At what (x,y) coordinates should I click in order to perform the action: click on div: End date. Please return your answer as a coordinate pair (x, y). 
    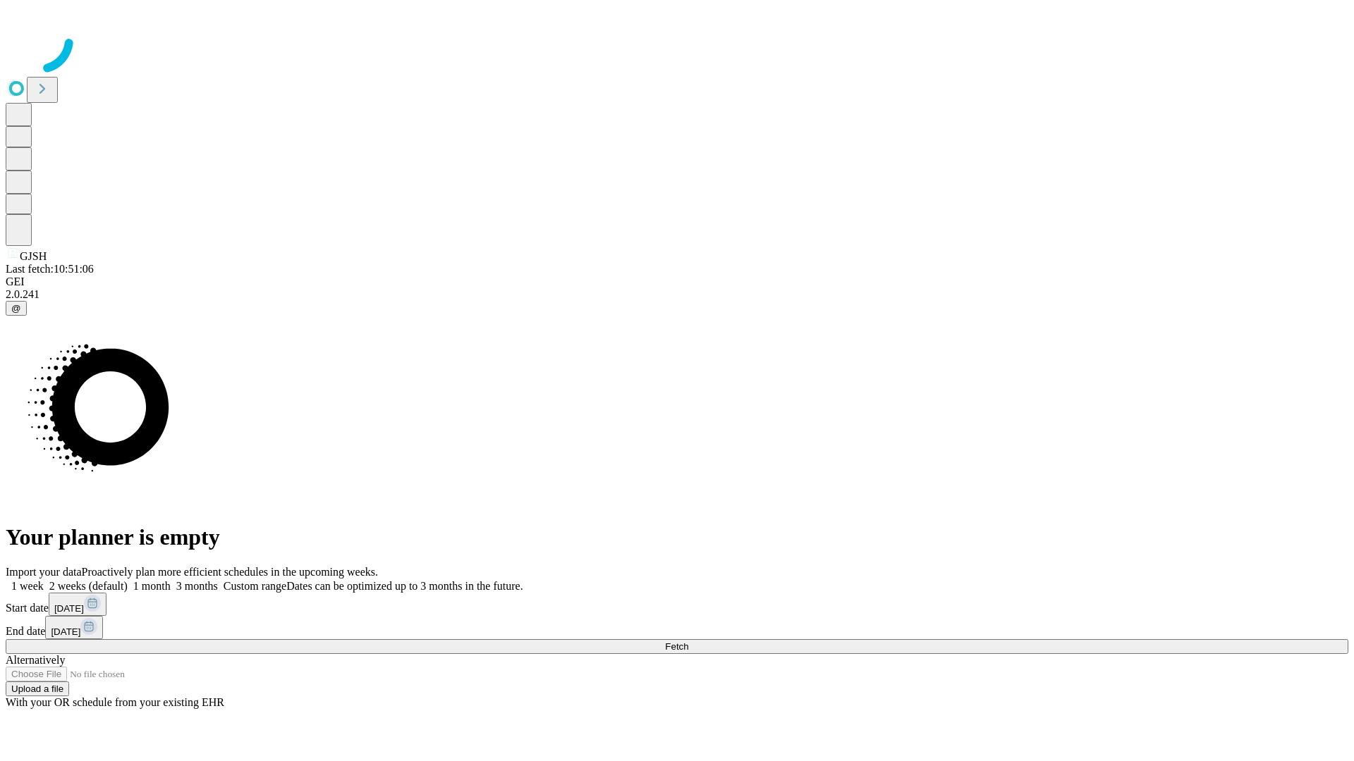
    Looking at the image, I should click on (677, 627).